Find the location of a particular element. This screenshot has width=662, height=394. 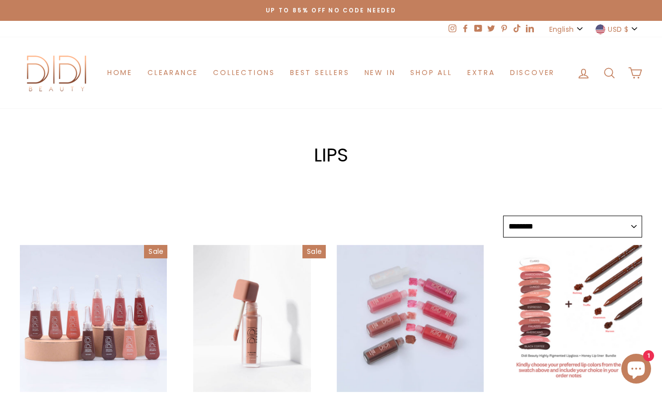

a: New in is located at coordinates (380, 72).